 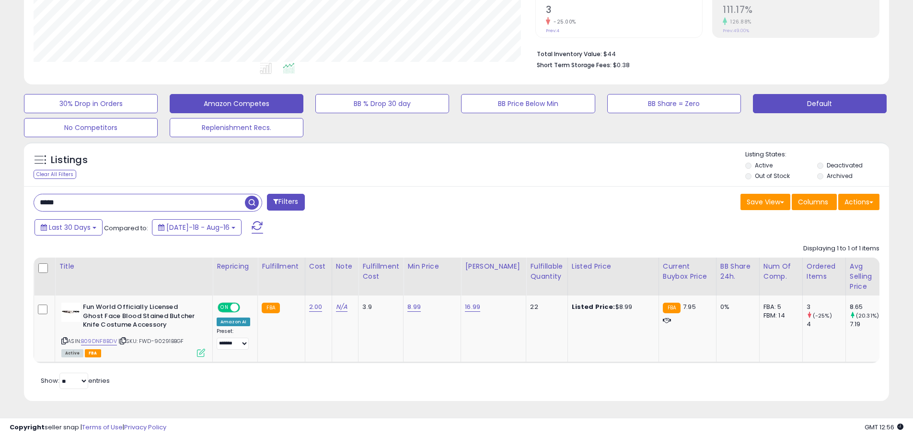 What do you see at coordinates (380, 271) in the screenshot?
I see `div: Fulfillment Cost` at bounding box center [380, 271].